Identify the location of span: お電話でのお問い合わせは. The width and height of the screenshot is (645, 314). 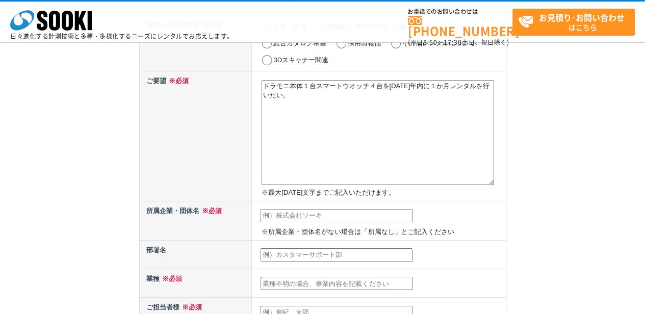
(460, 12).